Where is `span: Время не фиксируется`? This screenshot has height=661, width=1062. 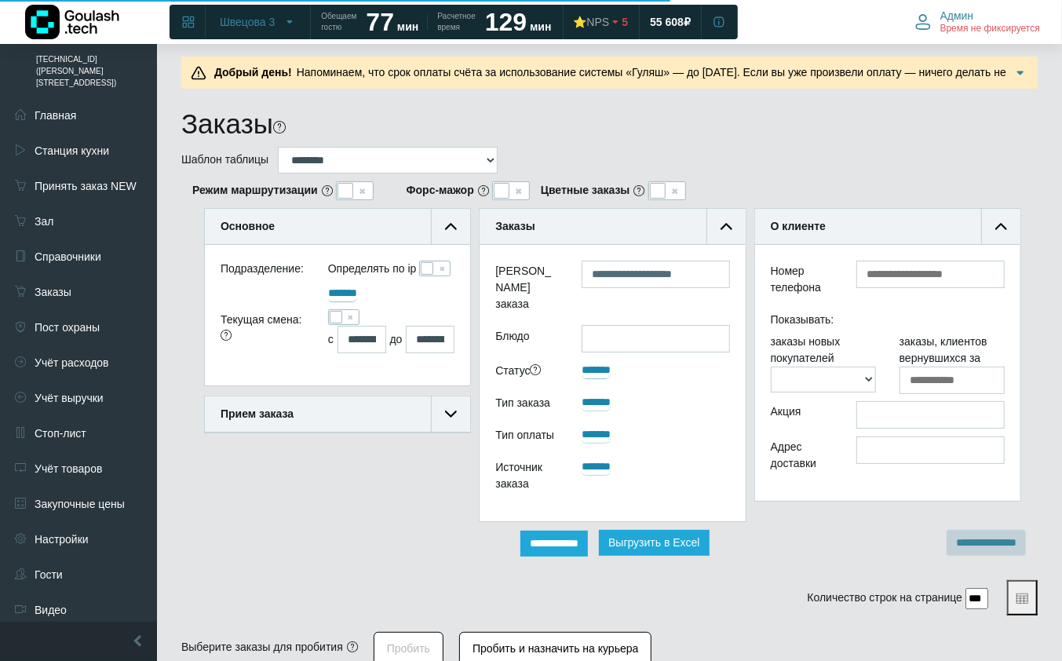
span: Время не фиксируется is located at coordinates (990, 29).